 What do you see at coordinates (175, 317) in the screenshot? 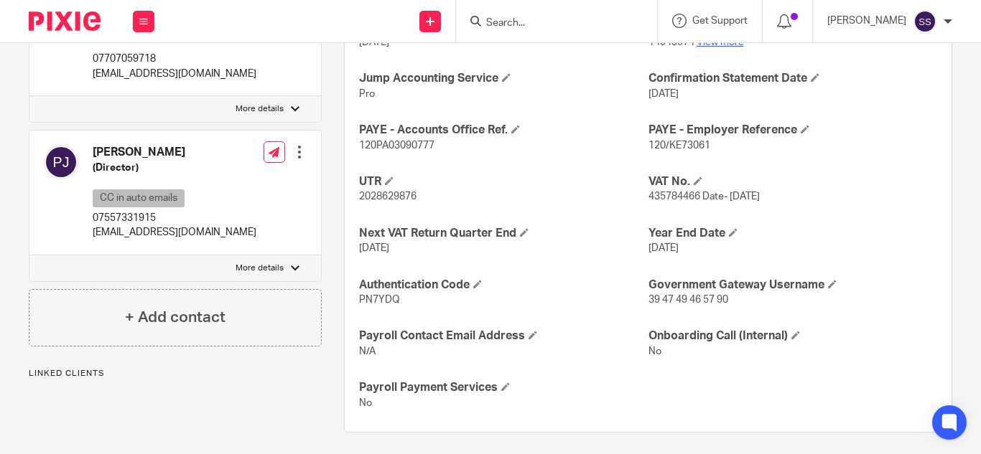
I see `h4: + Add contact` at bounding box center [175, 317].